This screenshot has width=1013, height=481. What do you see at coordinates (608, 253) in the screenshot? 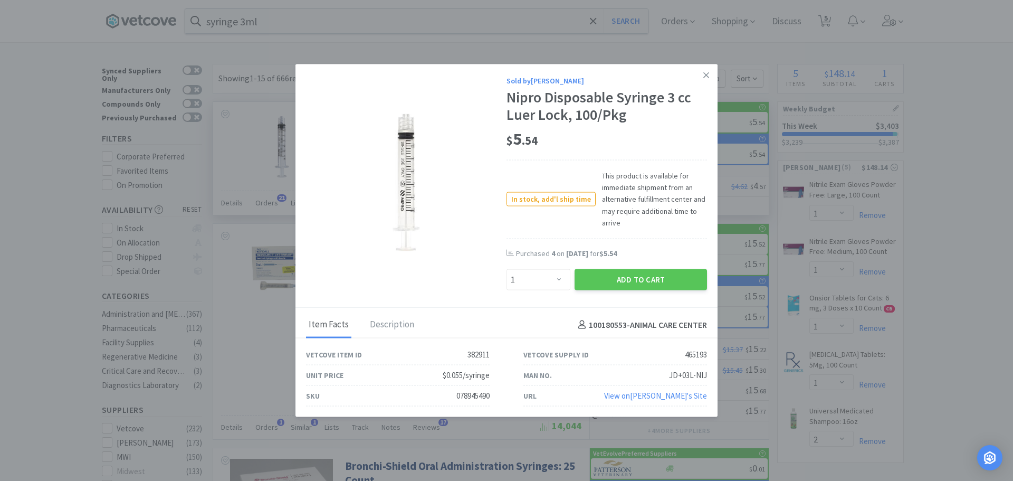
I see `span: $5.54` at bounding box center [608, 253].